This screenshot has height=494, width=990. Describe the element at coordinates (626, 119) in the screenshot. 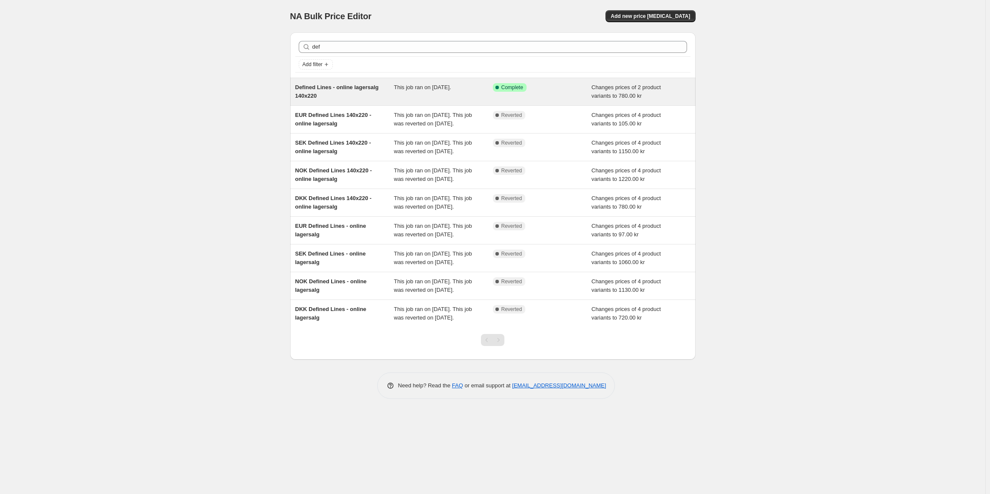

I see `span: Changes prices of 4 product variants to 105.00 kr` at that location.